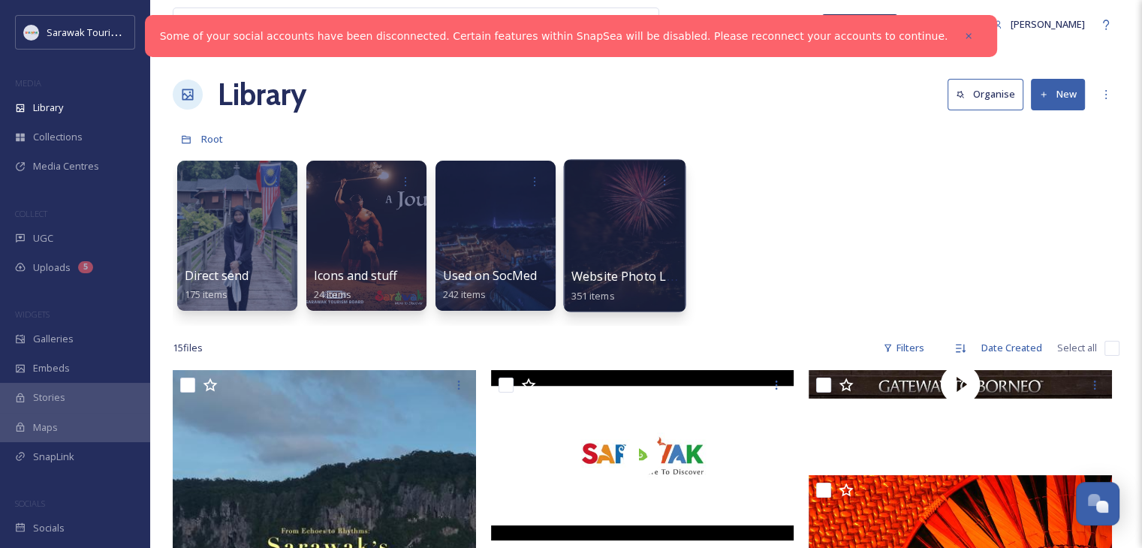  Describe the element at coordinates (216, 285) in the screenshot. I see `a: Direct send175 items` at that location.